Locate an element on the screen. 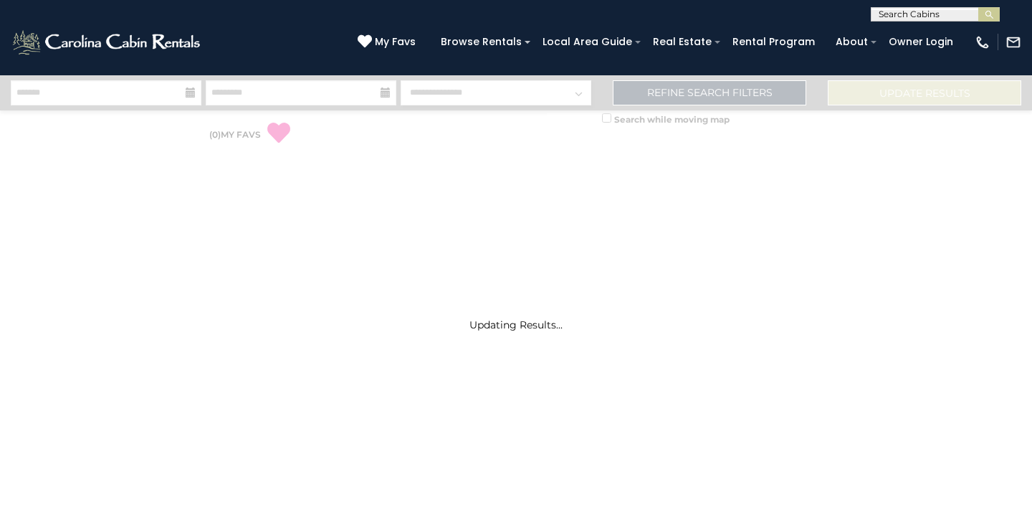 Image resolution: width=1032 pixels, height=530 pixels. a: Owner Login is located at coordinates (921, 42).